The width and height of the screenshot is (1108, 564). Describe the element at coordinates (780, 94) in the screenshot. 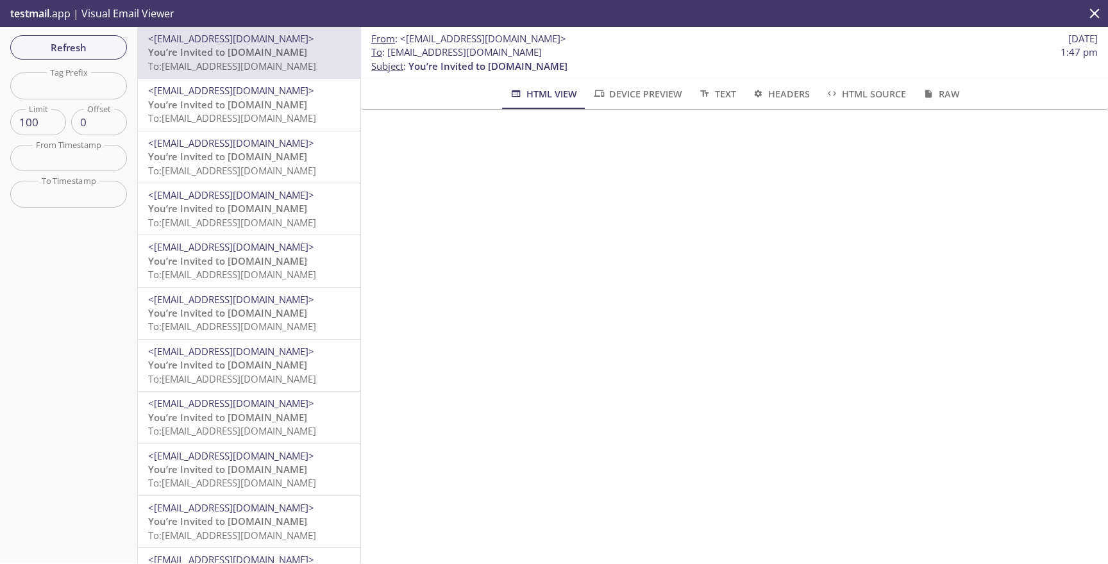

I see `span: Headers` at that location.